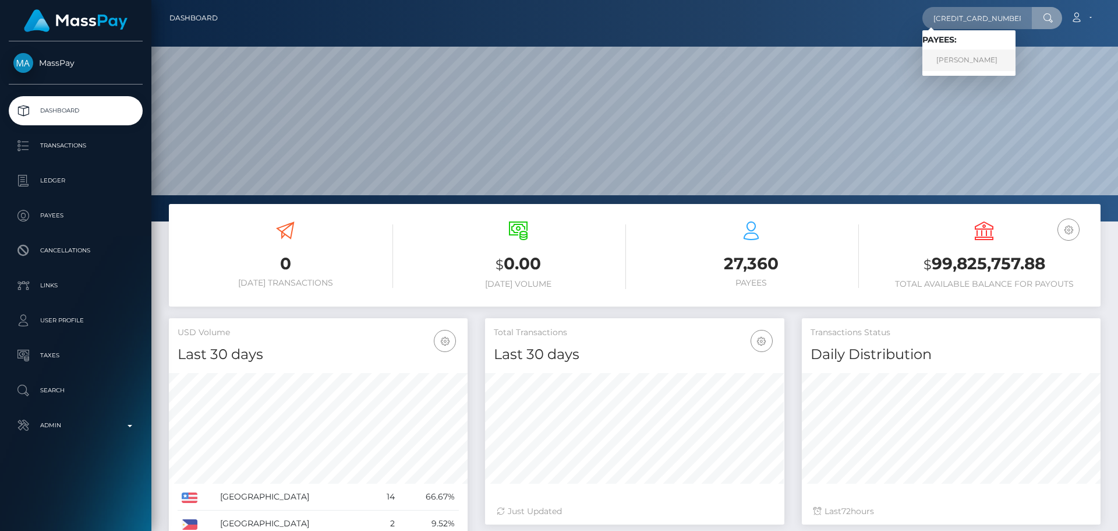 Image resolution: width=1118 pixels, height=531 pixels. I want to click on p: Links, so click(76, 285).